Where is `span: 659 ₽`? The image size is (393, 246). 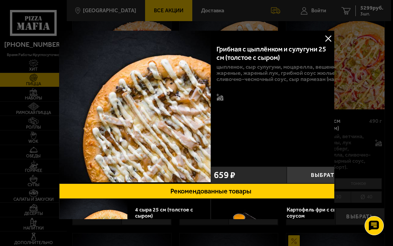
span: 659 ₽ is located at coordinates (224, 175).